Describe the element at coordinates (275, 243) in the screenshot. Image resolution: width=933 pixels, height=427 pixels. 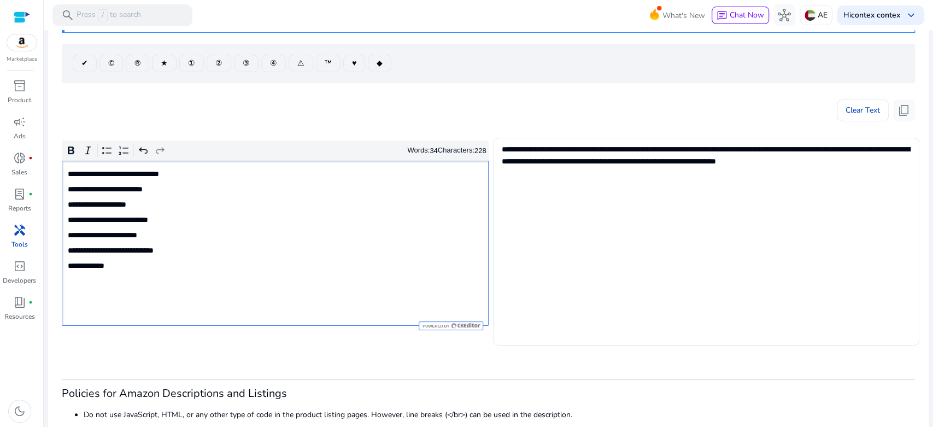
I see `div: Rich Text Editor. Editing area: main. Press Alt+0 for help.` at that location.